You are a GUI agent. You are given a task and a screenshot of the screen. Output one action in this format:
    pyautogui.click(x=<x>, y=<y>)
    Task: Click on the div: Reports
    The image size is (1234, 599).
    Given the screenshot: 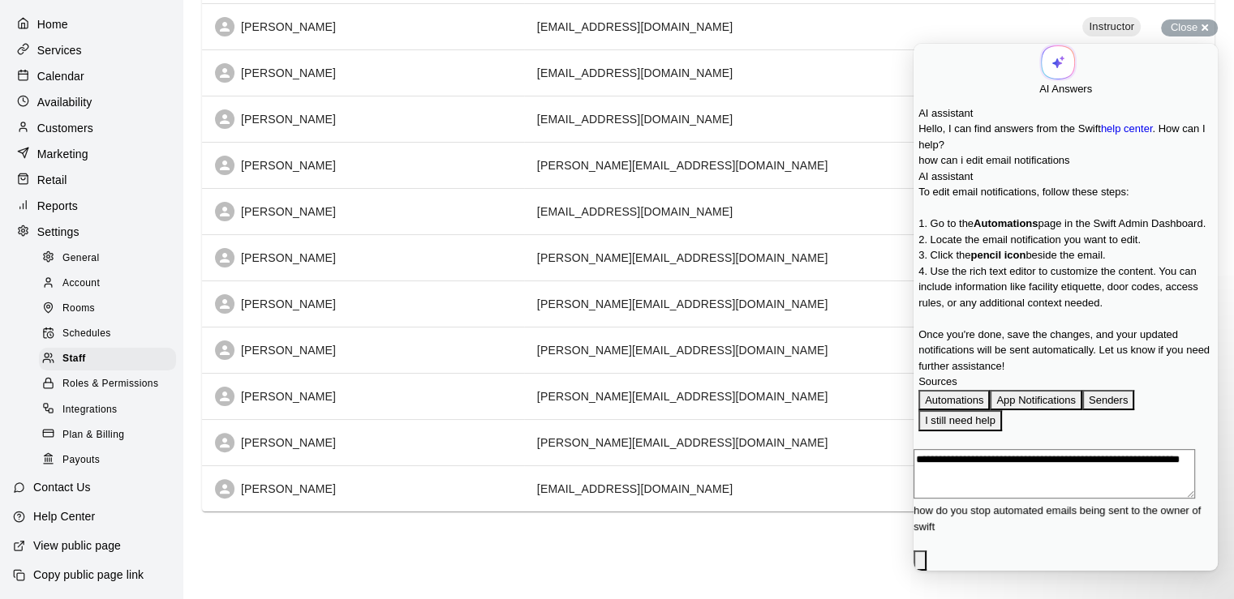 What is the action you would take?
    pyautogui.click(x=91, y=206)
    